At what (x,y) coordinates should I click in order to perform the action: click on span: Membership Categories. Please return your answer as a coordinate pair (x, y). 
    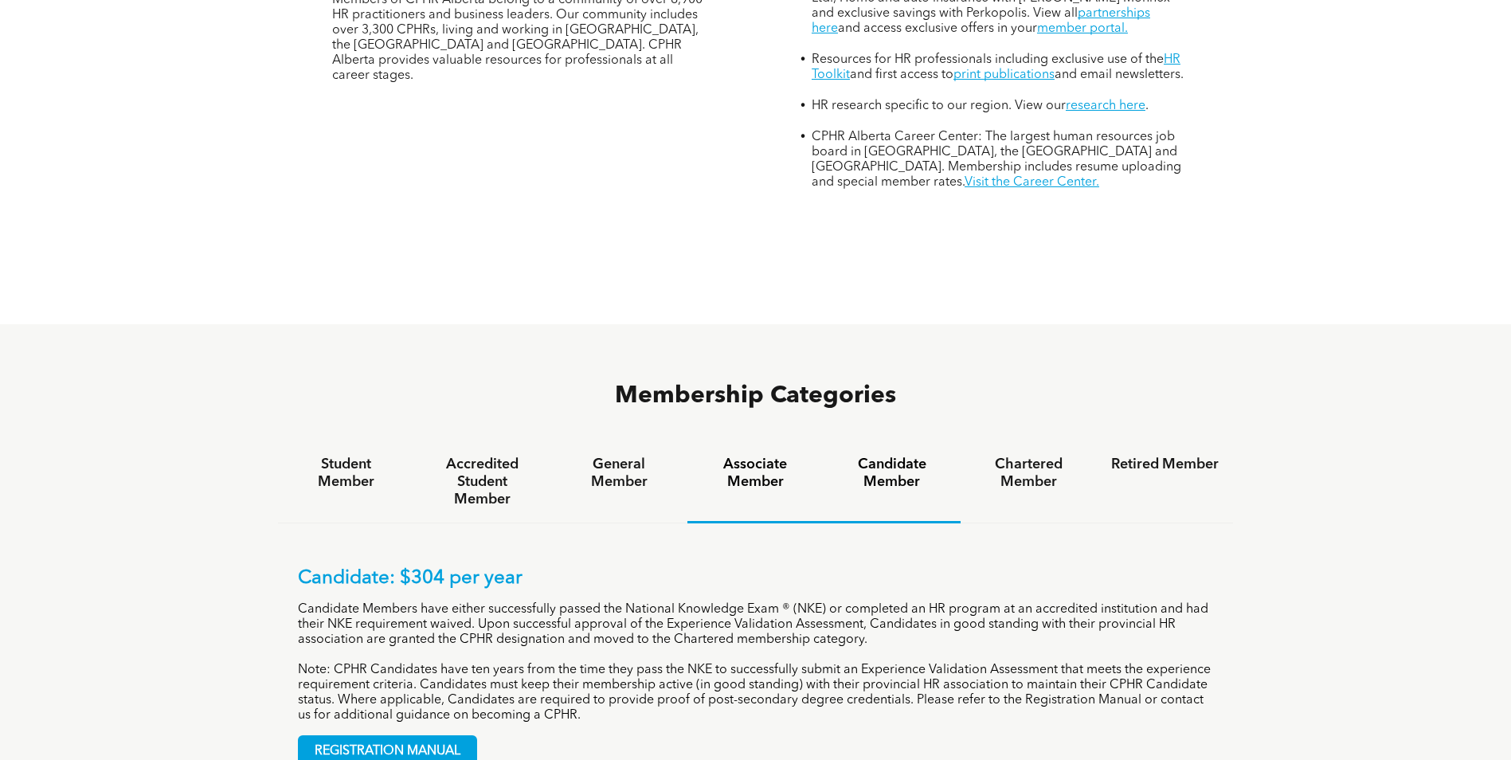
    Looking at the image, I should click on (755, 396).